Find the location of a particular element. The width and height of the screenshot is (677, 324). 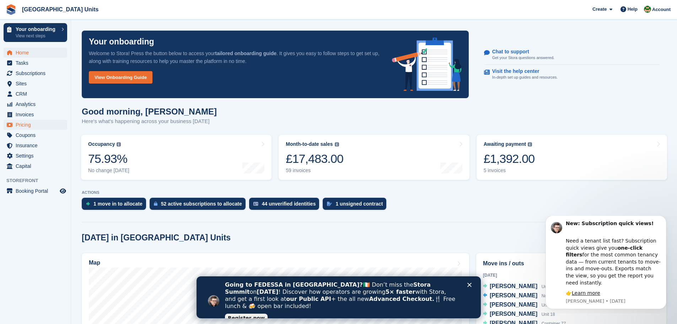

div: Close is located at coordinates (274, 9).